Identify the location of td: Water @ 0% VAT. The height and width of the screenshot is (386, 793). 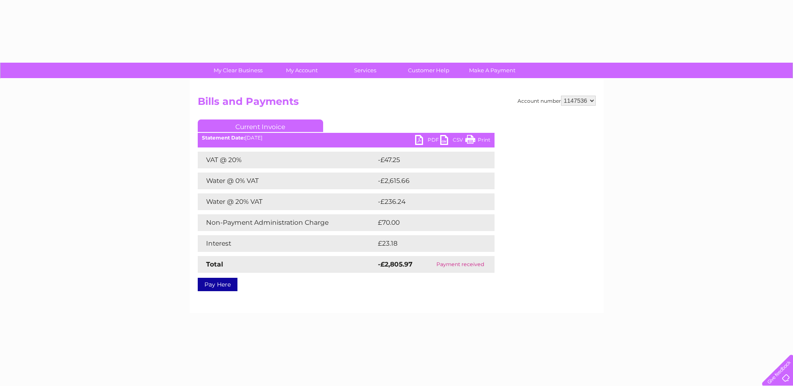
(287, 181).